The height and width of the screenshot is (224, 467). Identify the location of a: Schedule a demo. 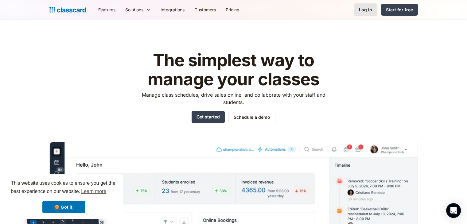
(252, 117).